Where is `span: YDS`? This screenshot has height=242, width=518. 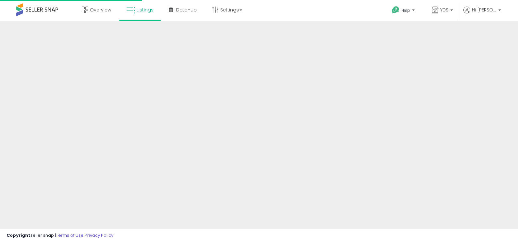
span: YDS is located at coordinates (444, 10).